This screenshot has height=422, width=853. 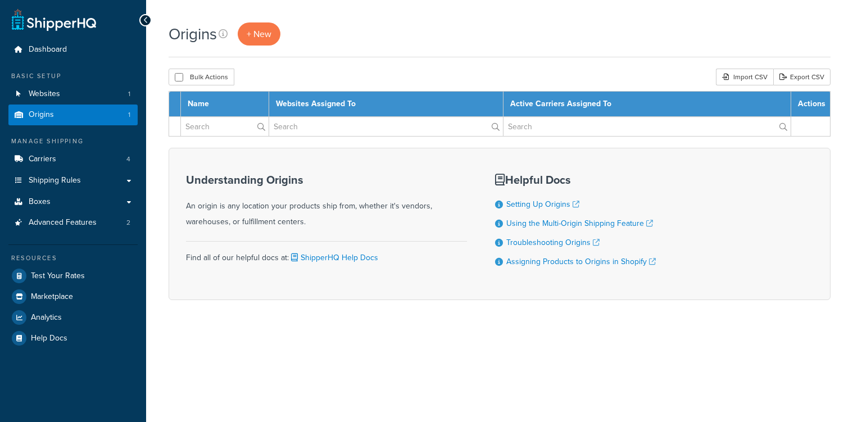 I want to click on div: Manage Shipping, so click(x=73, y=141).